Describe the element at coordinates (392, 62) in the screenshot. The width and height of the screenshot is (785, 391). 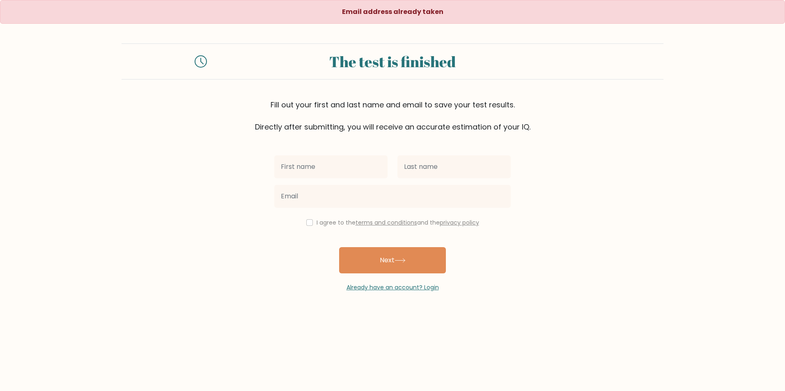
I see `div: The test is finished` at that location.